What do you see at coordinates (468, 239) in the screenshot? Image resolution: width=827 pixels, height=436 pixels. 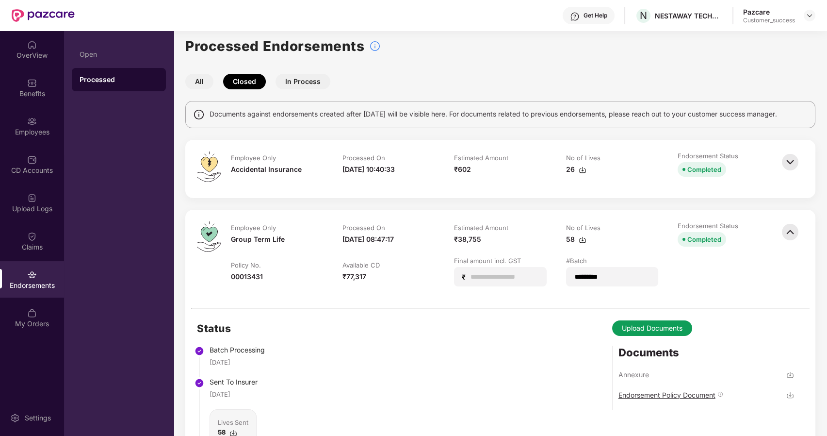 I see `div: ₹38,755` at bounding box center [468, 239].